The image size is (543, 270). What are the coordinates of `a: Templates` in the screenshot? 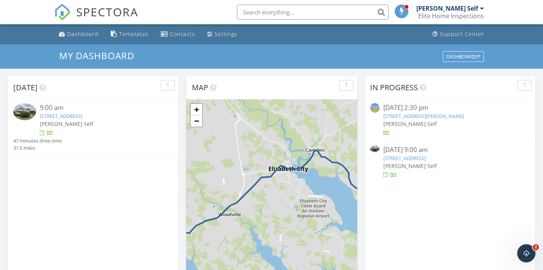 It's located at (130, 34).